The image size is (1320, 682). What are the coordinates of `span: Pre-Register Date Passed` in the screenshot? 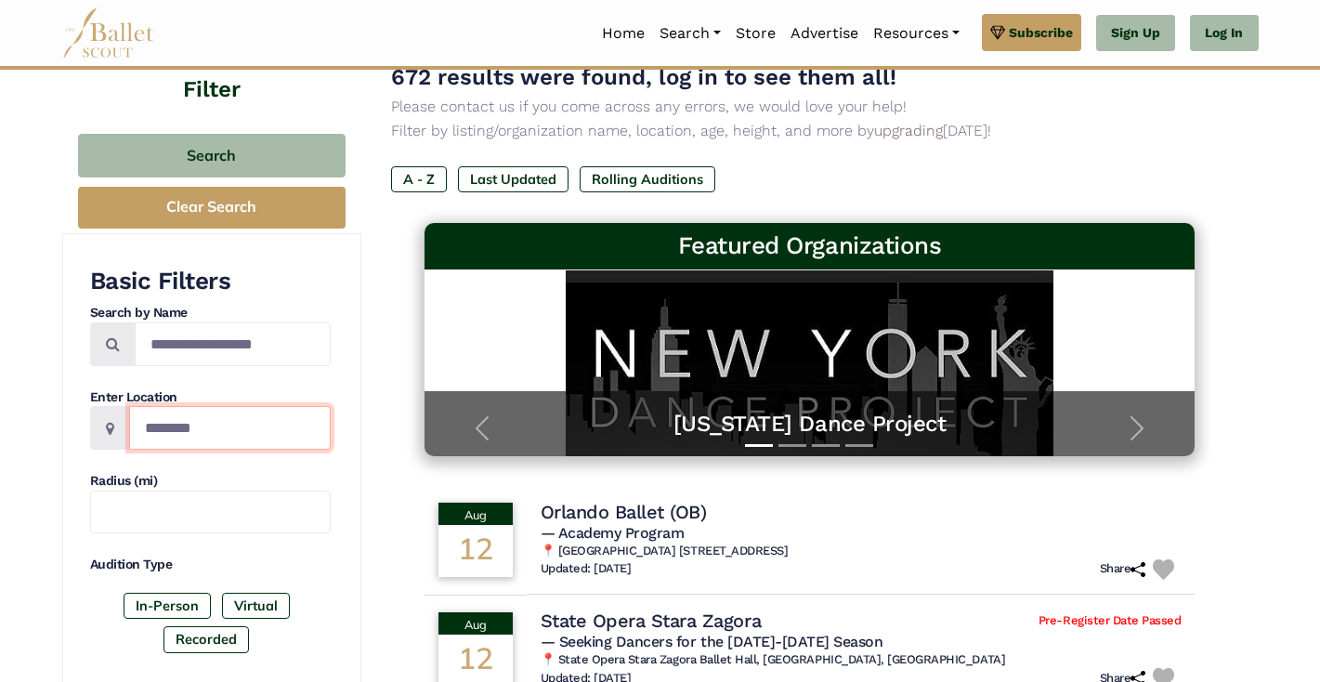 It's located at (1109, 621).